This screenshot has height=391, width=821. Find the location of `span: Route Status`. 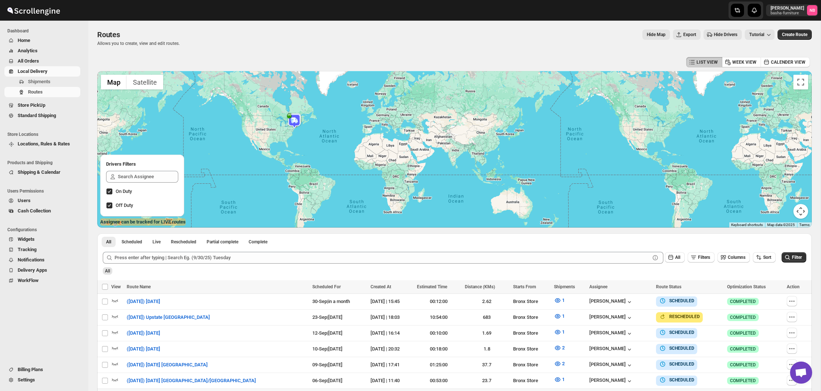

span: Route Status is located at coordinates (669, 287).